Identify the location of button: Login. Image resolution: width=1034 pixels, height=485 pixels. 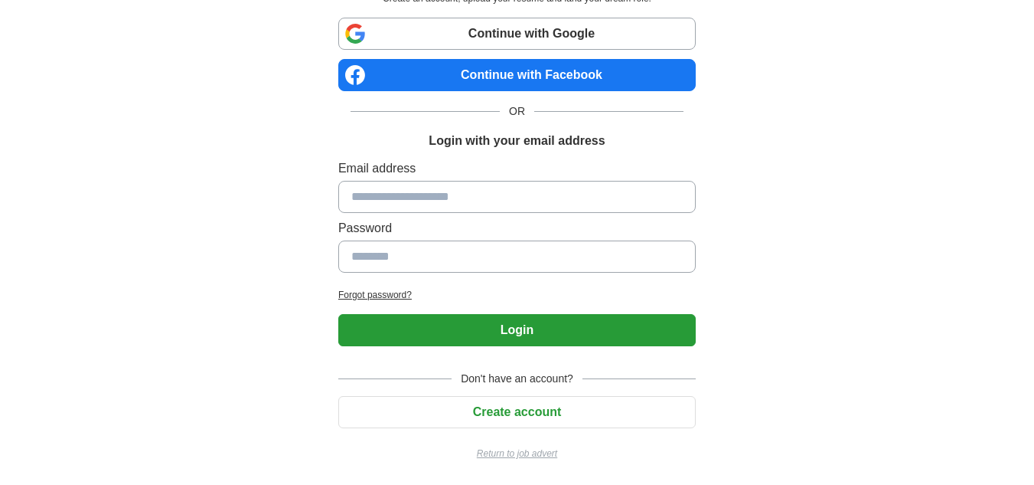
(517, 330).